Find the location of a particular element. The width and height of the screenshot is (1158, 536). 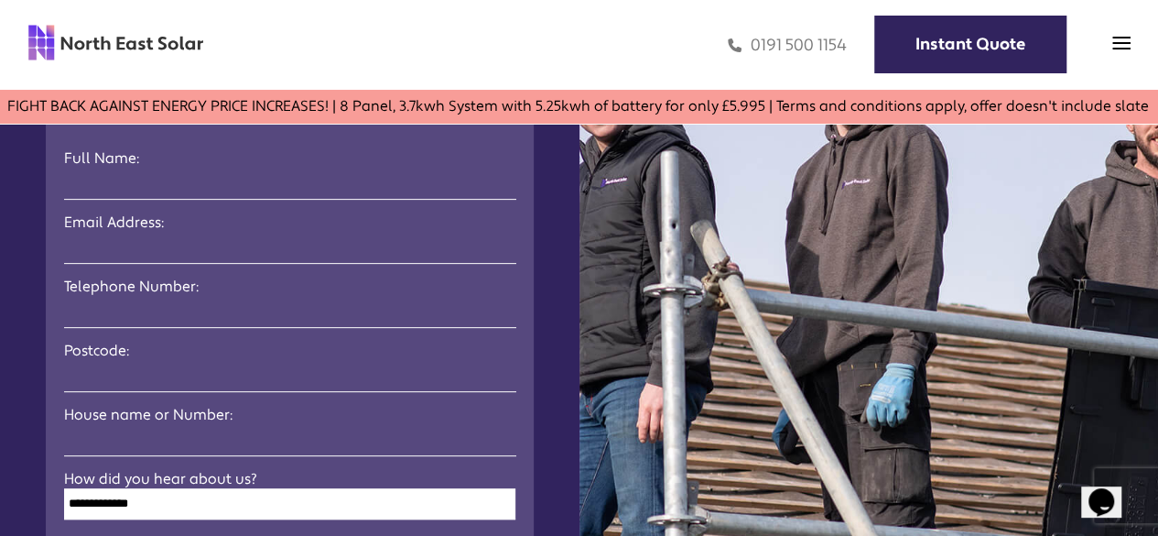

a: 0191 500 1154 is located at coordinates (788, 45).